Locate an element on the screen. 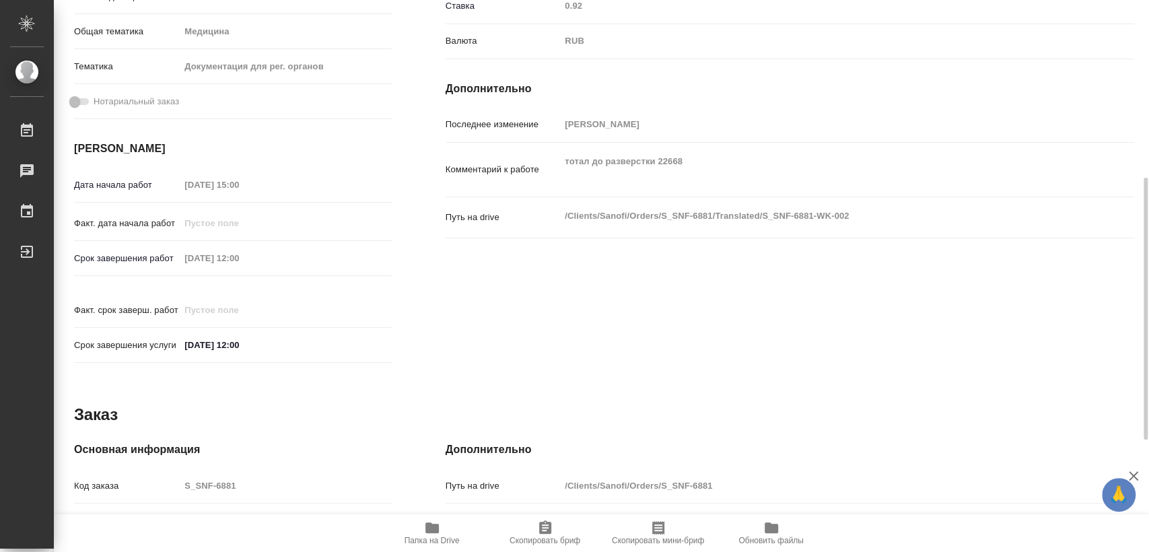  p: Дата начала работ is located at coordinates (127, 185).